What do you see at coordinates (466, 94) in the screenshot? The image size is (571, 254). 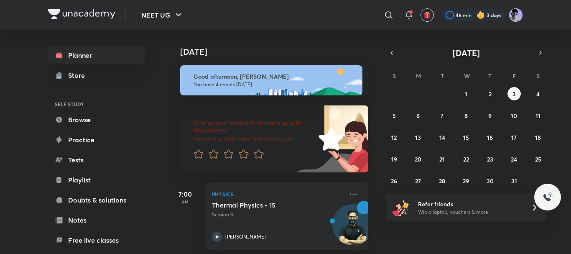 I see `abbr: October 1, 2025` at bounding box center [466, 94].